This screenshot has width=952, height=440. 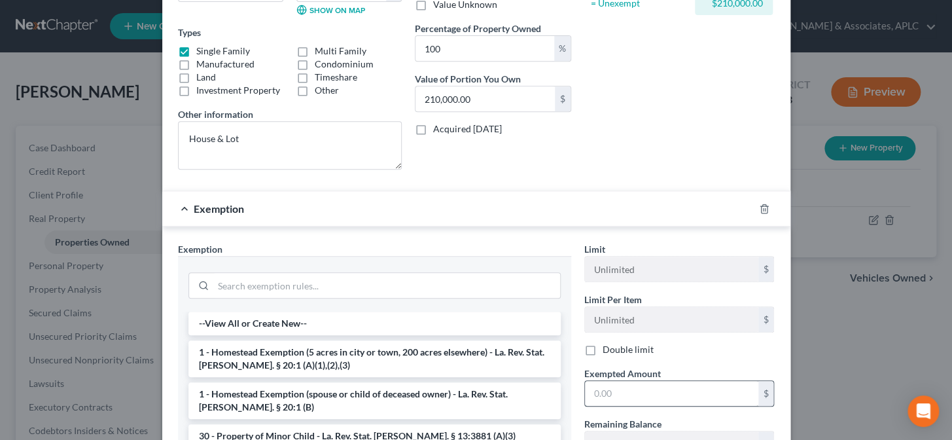 I want to click on label: Multi Family, so click(x=340, y=51).